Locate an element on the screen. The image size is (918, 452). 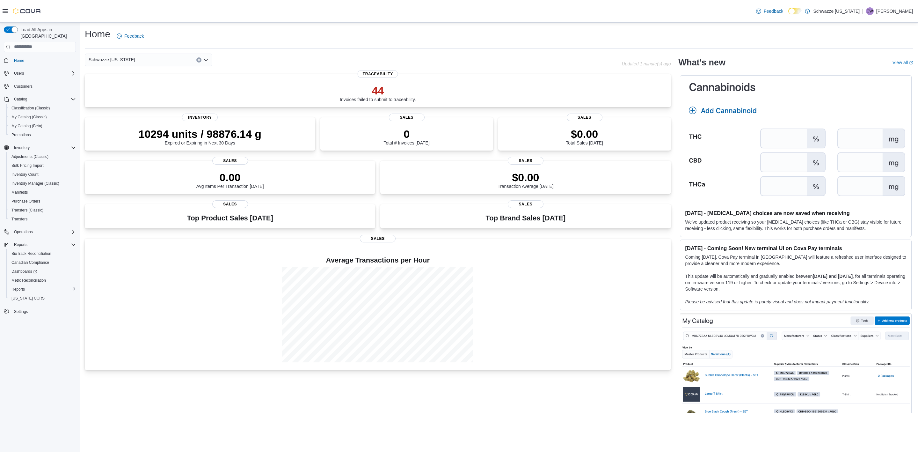
a: Classification (Classic) is located at coordinates (31, 108).